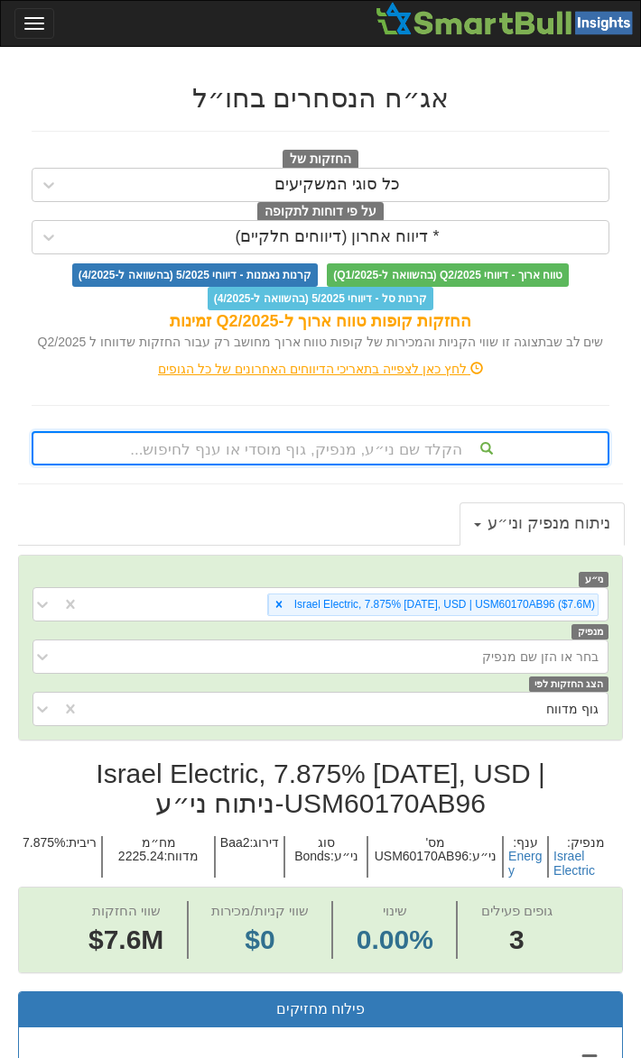 The height and width of the screenshot is (1058, 641). Describe the element at coordinates (319, 212) in the screenshot. I see `span: על פי דוחות לתקופה` at that location.